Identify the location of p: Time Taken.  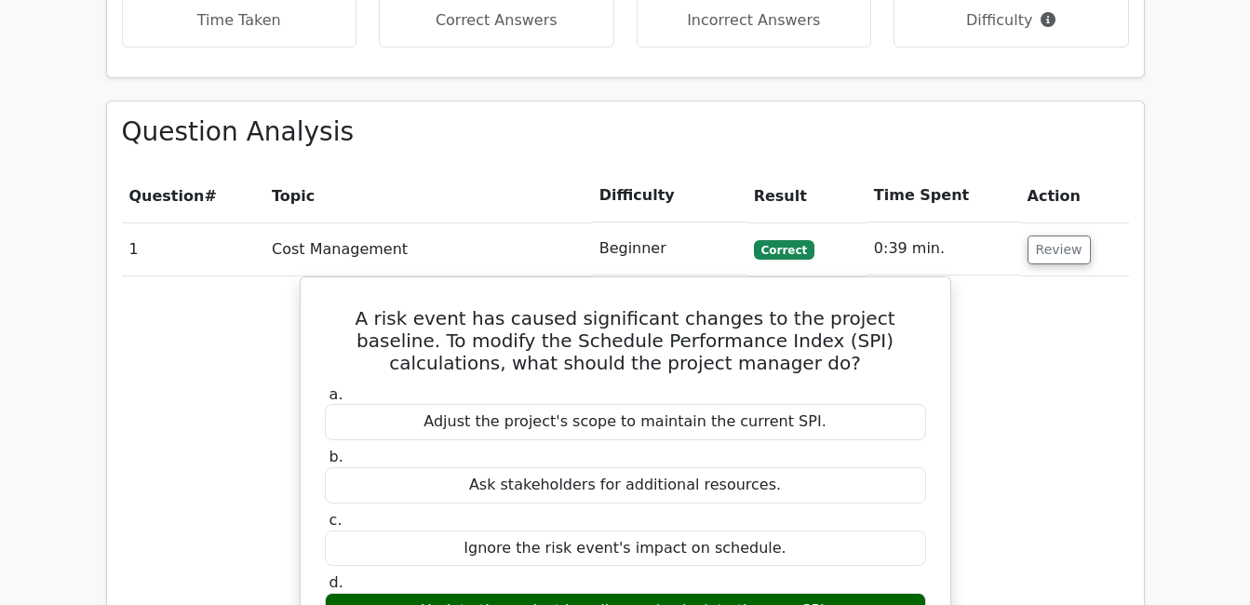
(239, 20).